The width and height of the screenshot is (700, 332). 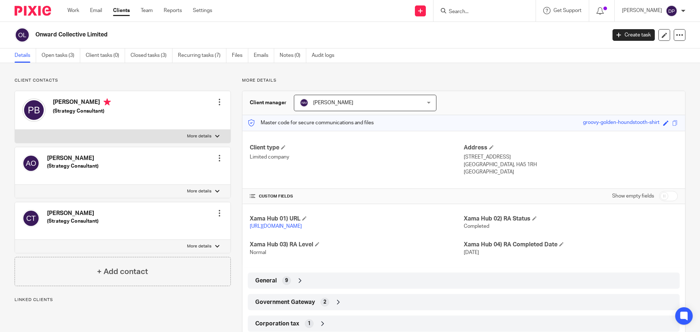 I want to click on i: Primary, so click(x=107, y=102).